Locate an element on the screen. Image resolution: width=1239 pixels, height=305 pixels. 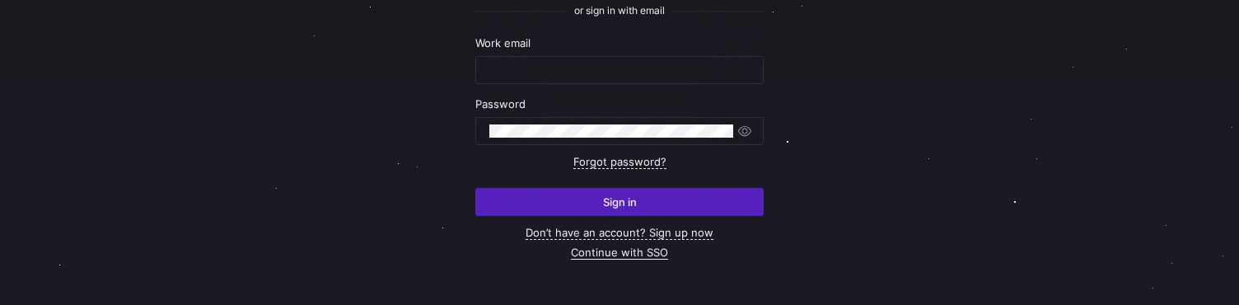
span: Sign in is located at coordinates (620, 202).